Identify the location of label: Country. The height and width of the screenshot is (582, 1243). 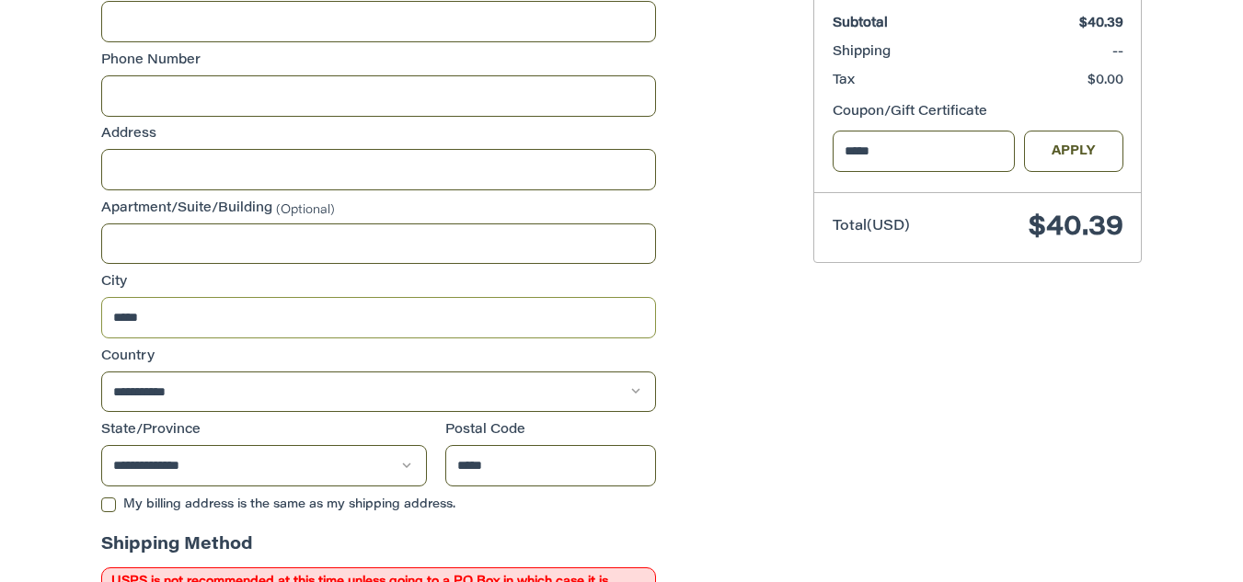
(378, 357).